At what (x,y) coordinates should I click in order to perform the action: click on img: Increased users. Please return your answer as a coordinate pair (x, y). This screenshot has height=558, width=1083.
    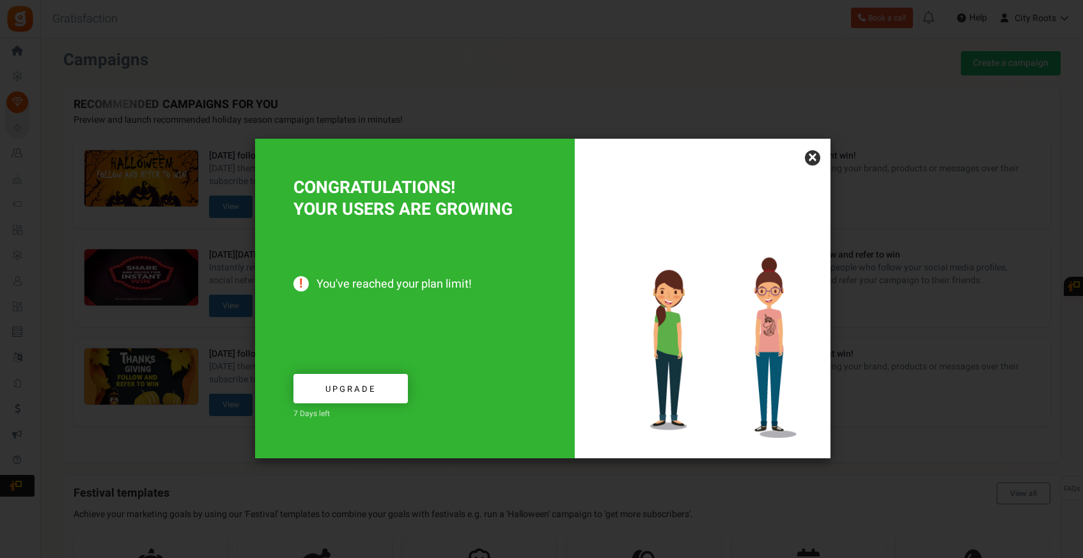
    Looking at the image, I should click on (702, 330).